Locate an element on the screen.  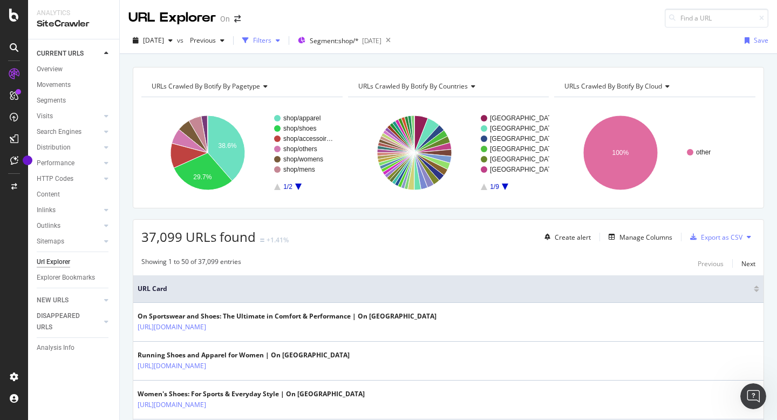
div: Sitemaps is located at coordinates (50, 241).